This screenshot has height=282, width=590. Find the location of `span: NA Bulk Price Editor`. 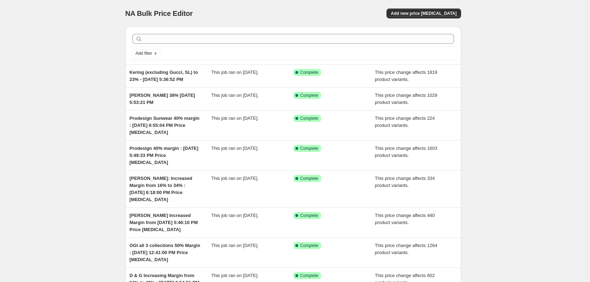

span: NA Bulk Price Editor is located at coordinates (159, 13).